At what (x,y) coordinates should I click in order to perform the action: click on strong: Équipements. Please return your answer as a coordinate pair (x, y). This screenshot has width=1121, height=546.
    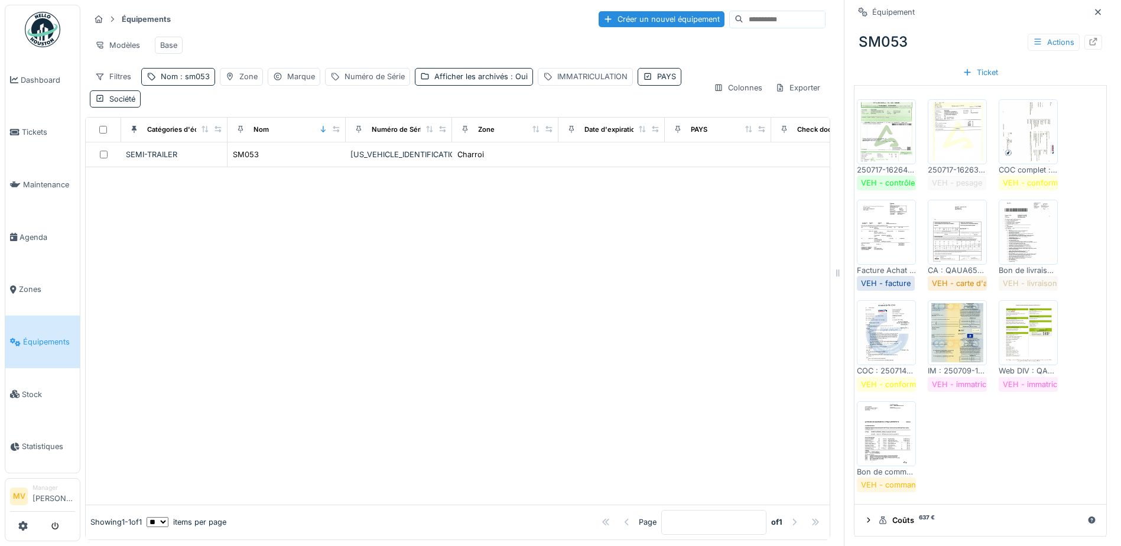
    Looking at the image, I should click on (146, 19).